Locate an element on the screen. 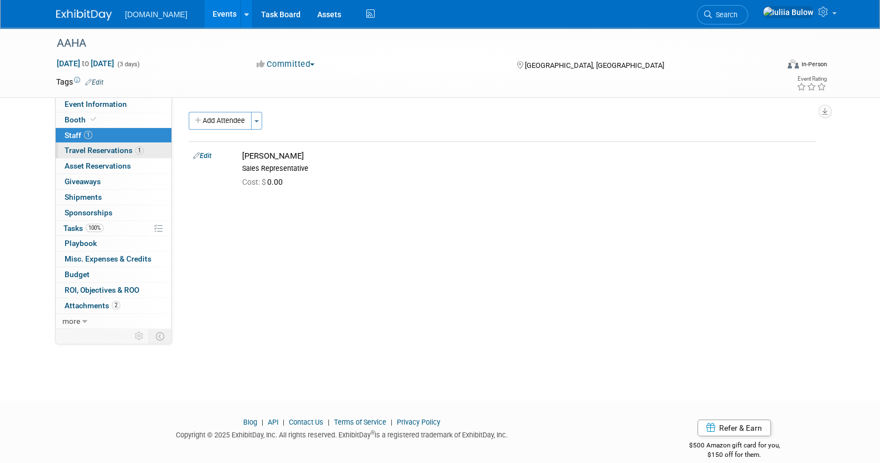 The image size is (880, 463). span: Search is located at coordinates (725, 14).